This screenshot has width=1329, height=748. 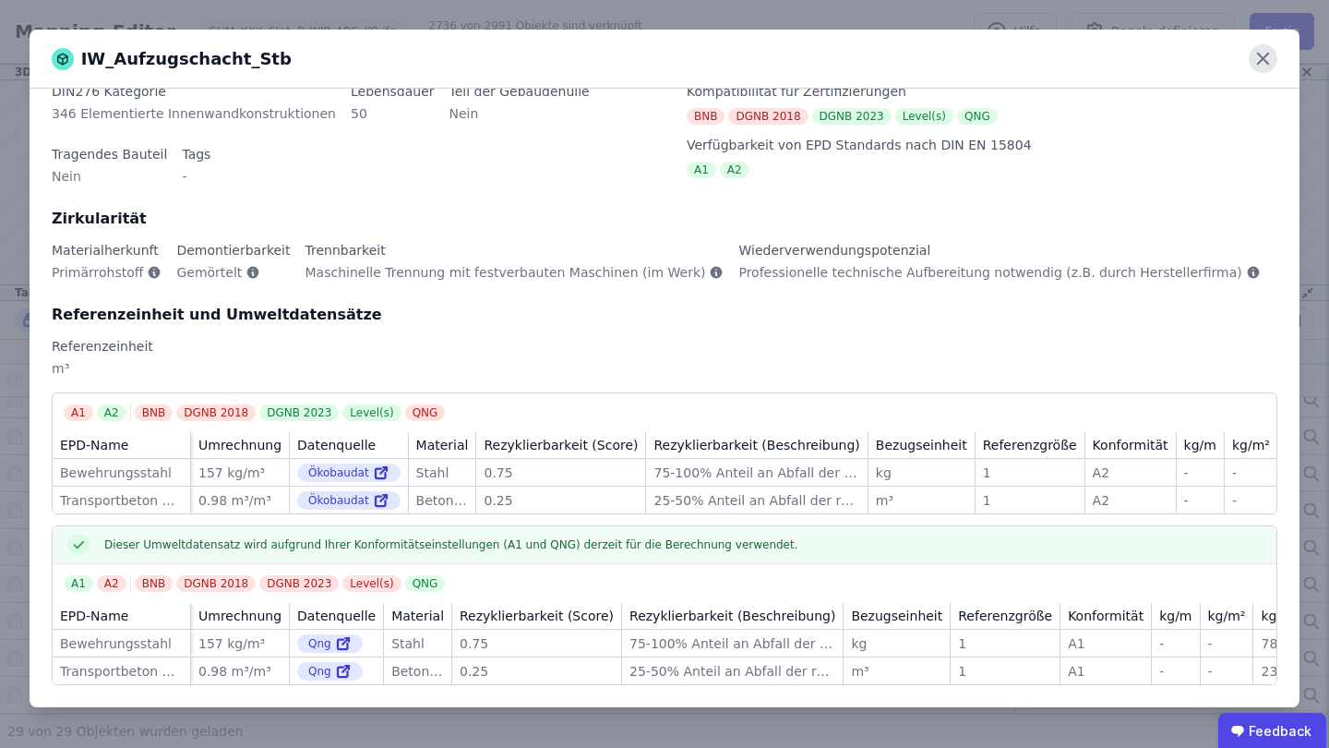 What do you see at coordinates (756, 473) in the screenshot?
I see `div: 75-100% Anteil an Abfall der recycled wird` at bounding box center [756, 473].